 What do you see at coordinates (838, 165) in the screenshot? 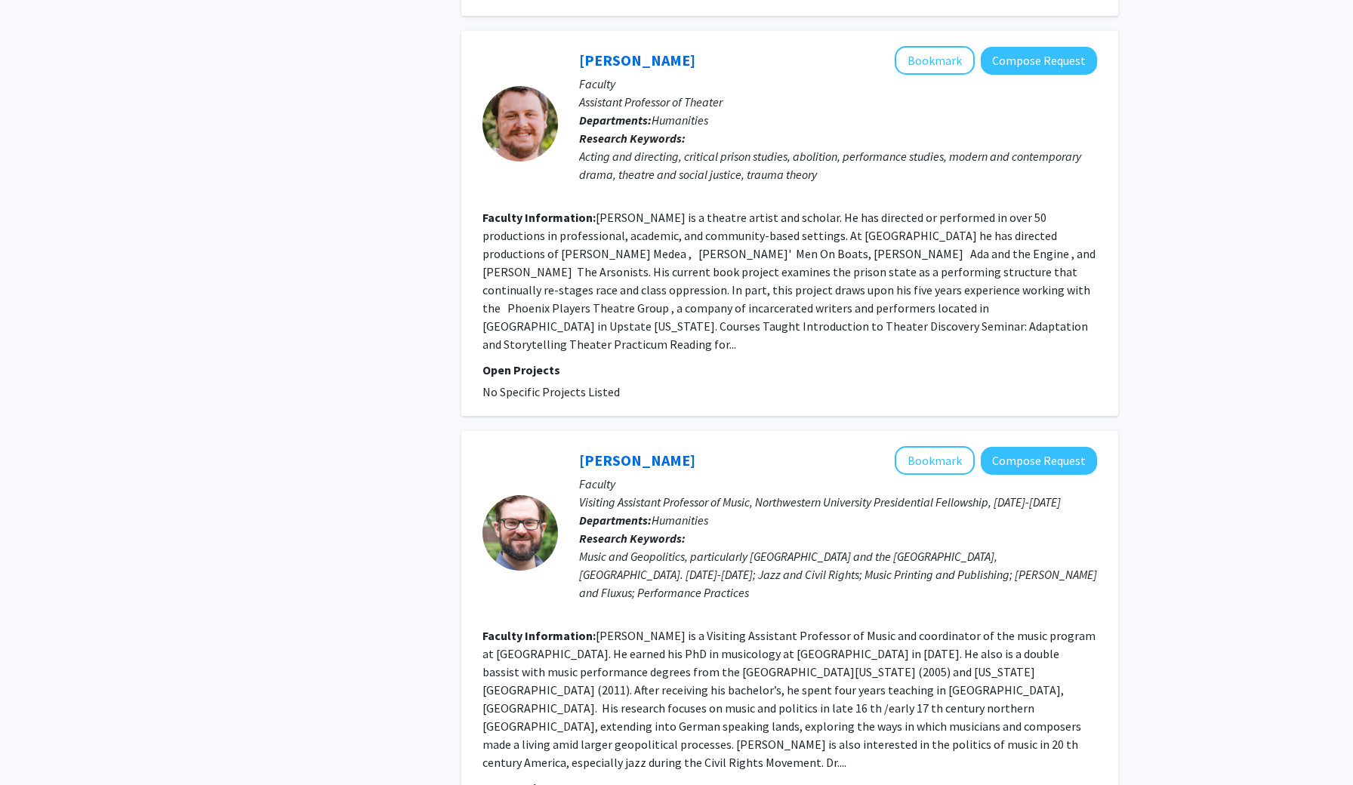
I see `div: Acting and directing, critical prison studies, abolition, performance studies, modern and contemp...` at bounding box center [838, 165].